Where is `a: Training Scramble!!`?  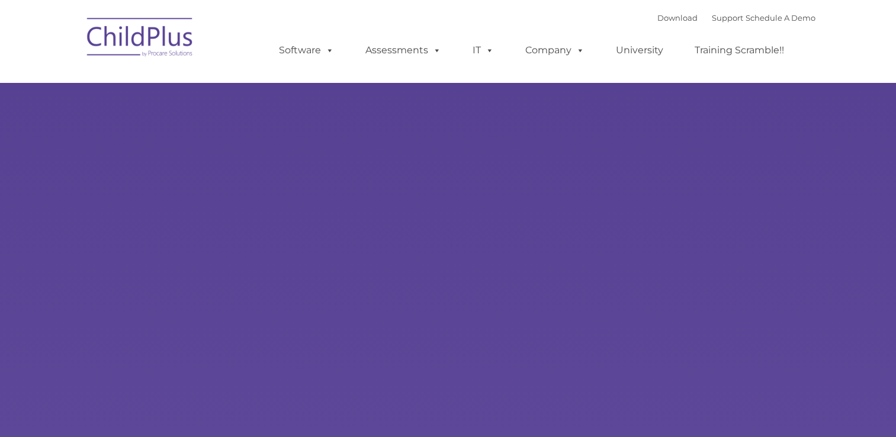
a: Training Scramble!! is located at coordinates (739, 50).